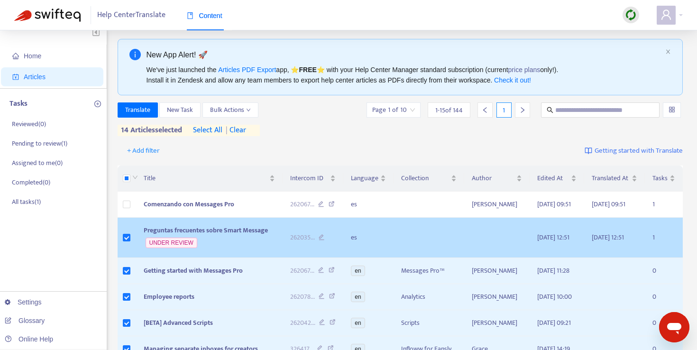 The width and height of the screenshot is (697, 350). Describe the element at coordinates (171, 243) in the screenshot. I see `span: UNDER REVIEW` at that location.